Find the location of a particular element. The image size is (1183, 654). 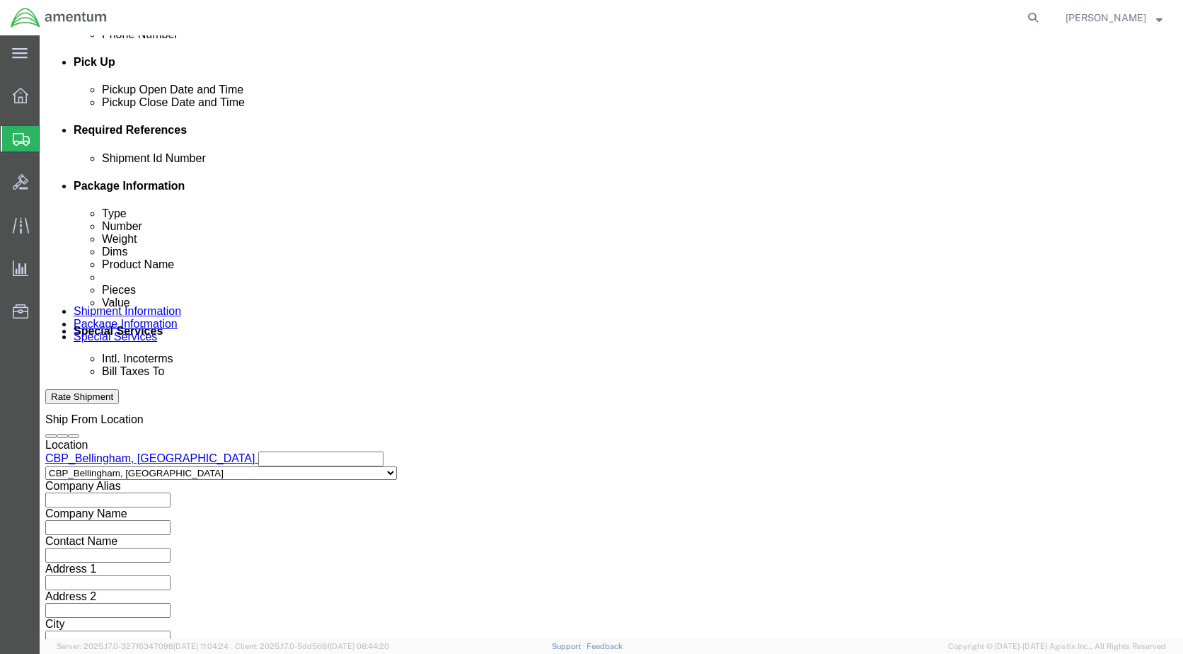

span: Server: 2025.17.0-327f6347098 is located at coordinates (142, 646).